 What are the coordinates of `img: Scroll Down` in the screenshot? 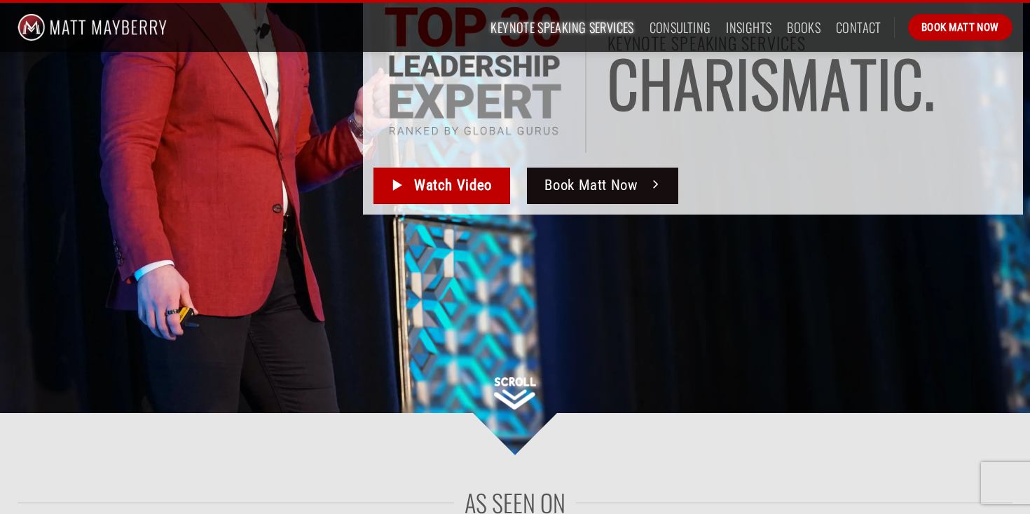 It's located at (515, 393).